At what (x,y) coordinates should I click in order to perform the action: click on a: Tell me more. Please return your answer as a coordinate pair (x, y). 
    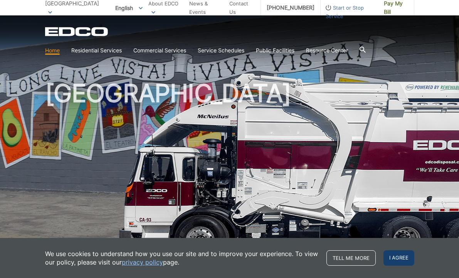
    Looking at the image, I should click on (351, 258).